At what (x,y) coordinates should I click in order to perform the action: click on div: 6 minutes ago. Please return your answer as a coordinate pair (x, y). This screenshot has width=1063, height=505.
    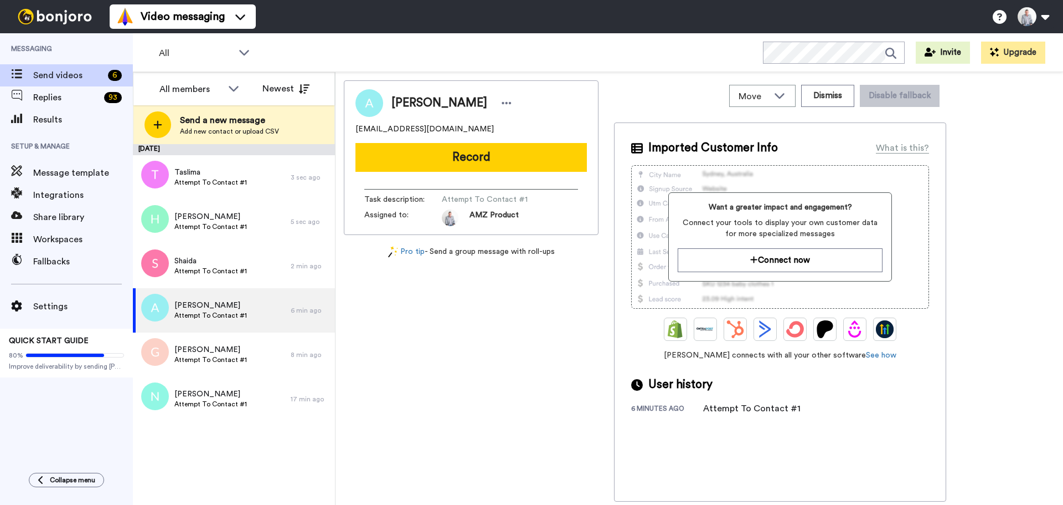
    Looking at the image, I should click on (667, 409).